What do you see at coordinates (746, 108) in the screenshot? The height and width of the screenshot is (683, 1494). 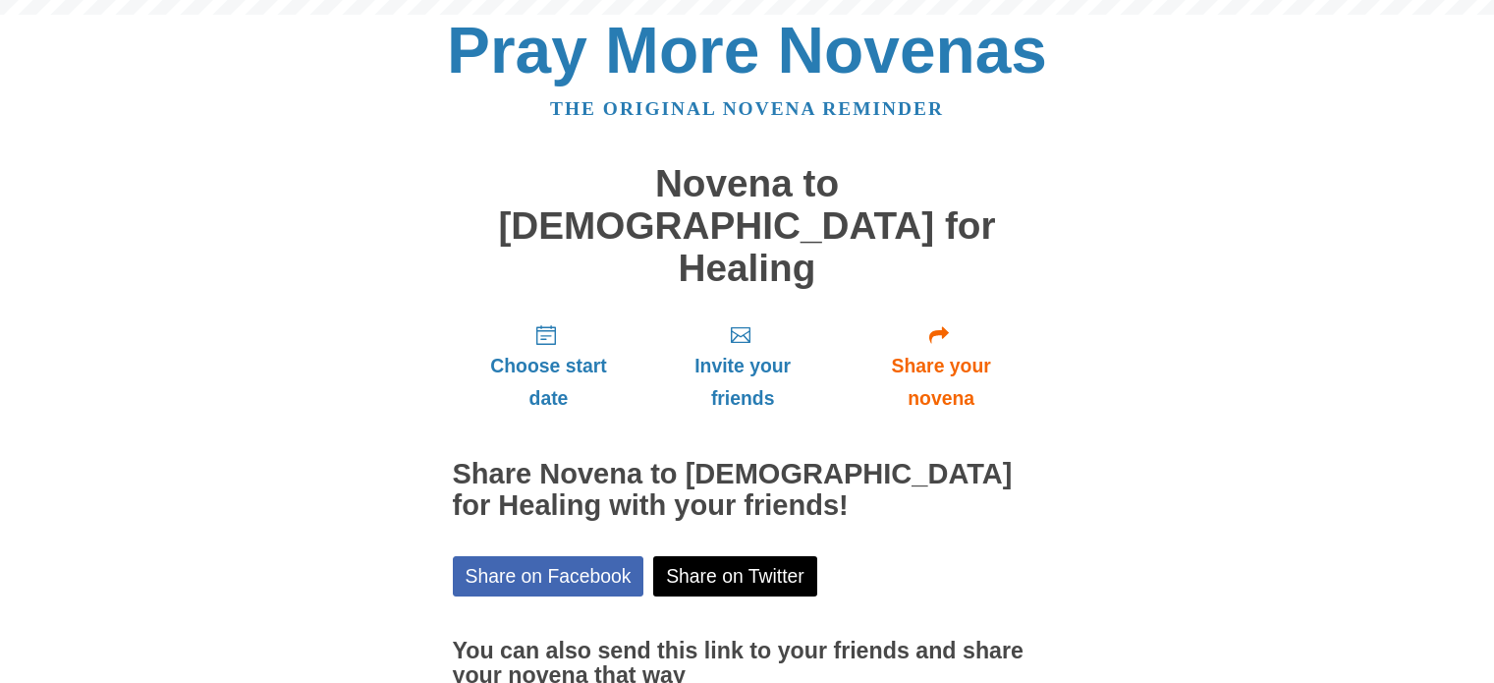 I see `a: The original novena reminder` at bounding box center [746, 108].